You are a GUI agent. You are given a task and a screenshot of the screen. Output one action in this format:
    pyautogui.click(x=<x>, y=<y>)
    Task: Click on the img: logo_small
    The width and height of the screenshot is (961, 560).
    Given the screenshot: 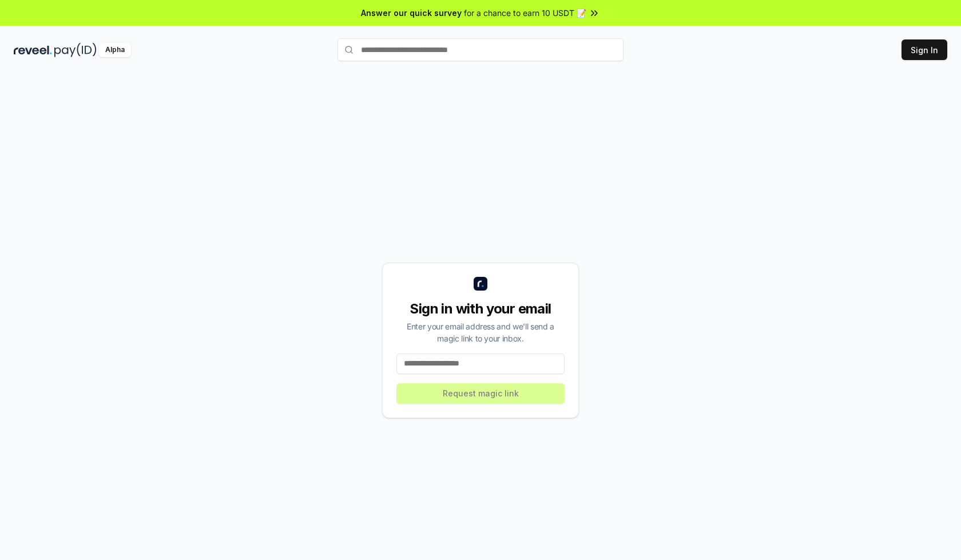 What is the action you would take?
    pyautogui.click(x=481, y=284)
    